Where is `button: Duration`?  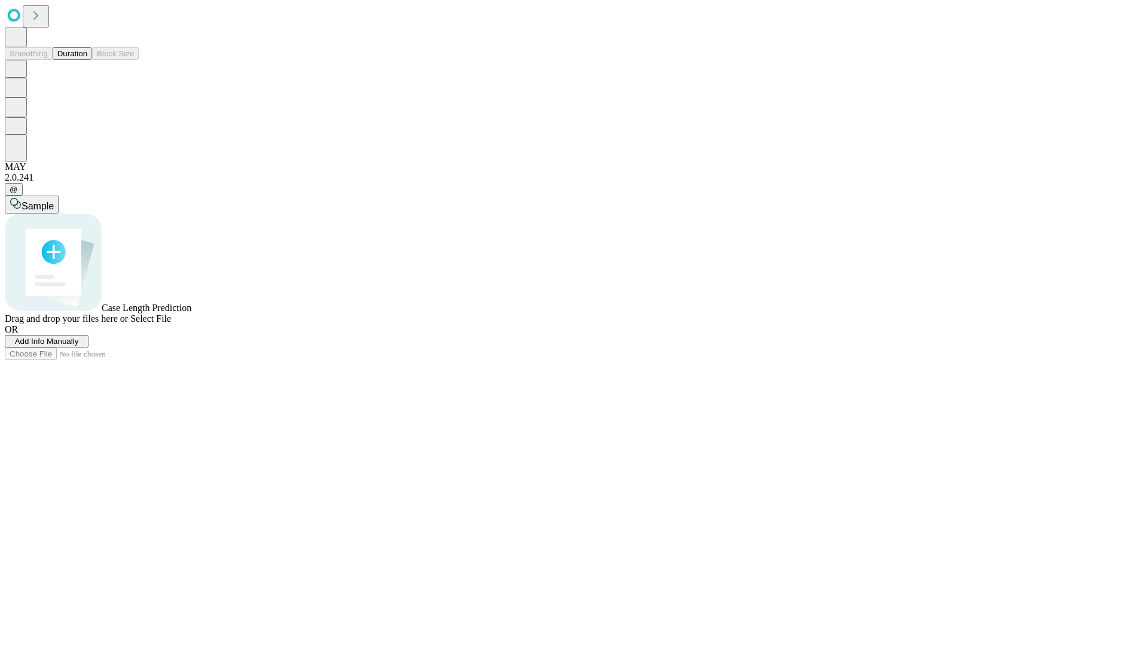 button: Duration is located at coordinates (72, 53).